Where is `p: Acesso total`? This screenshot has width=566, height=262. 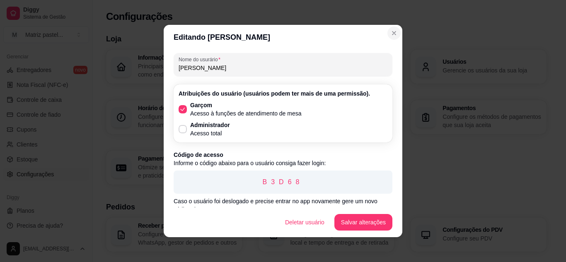 p: Acesso total is located at coordinates (210, 133).